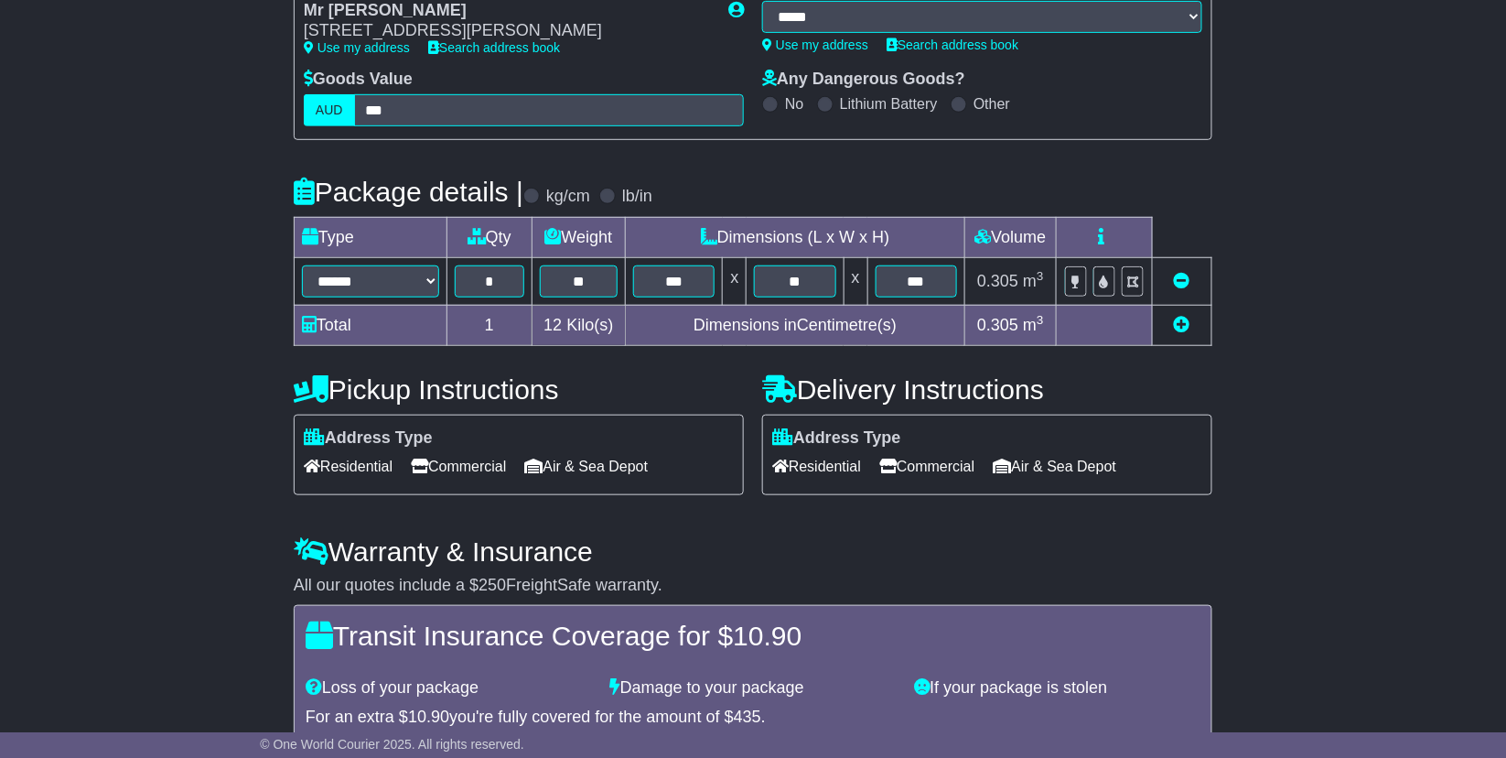 The width and height of the screenshot is (1506, 758). Describe the element at coordinates (795, 237) in the screenshot. I see `td: Dimensions (L x W x H)` at that location.